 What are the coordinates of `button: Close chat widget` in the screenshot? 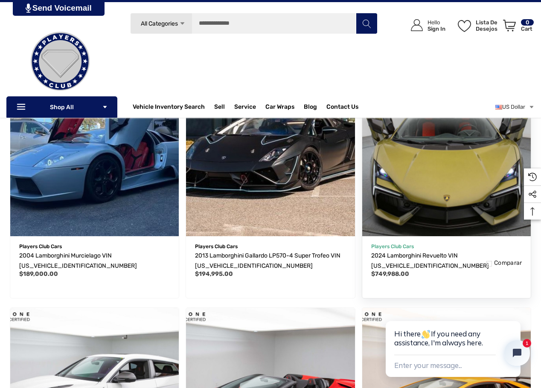 It's located at (140, 59).